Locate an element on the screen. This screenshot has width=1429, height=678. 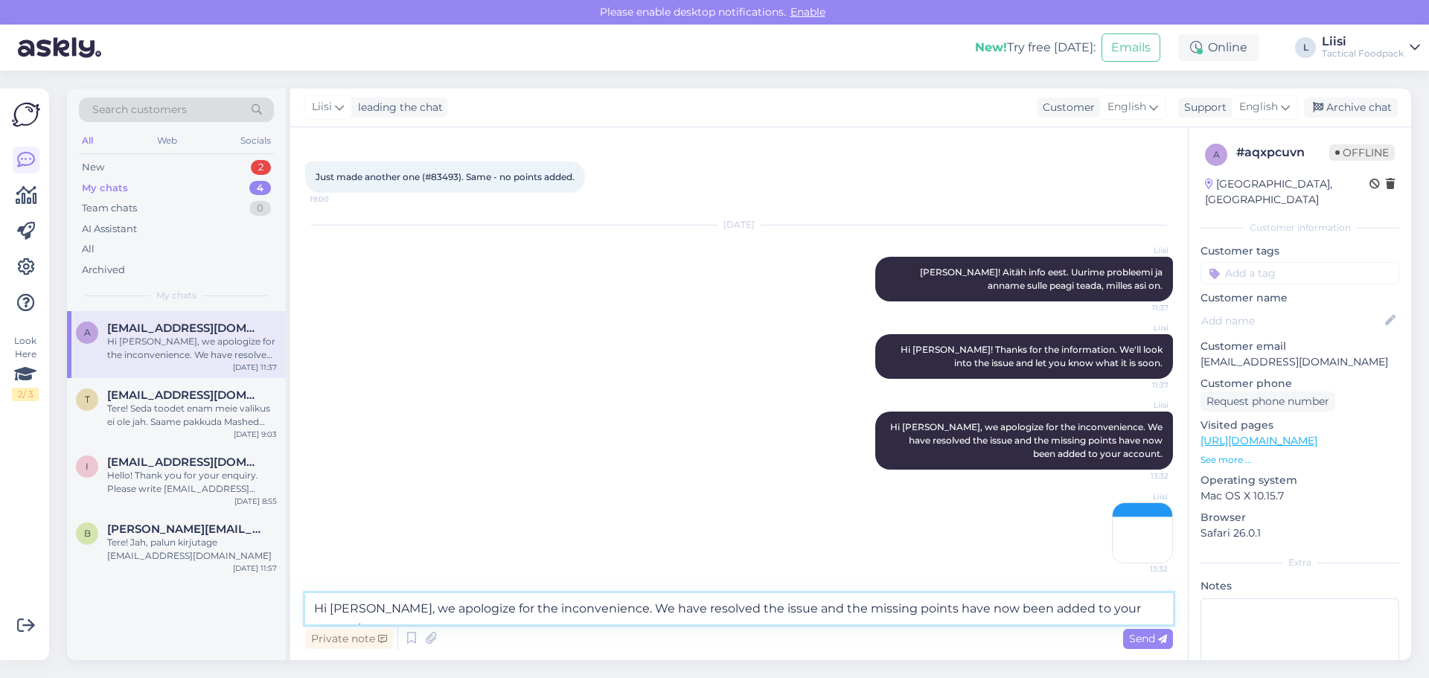
div: 4 is located at coordinates (260, 188).